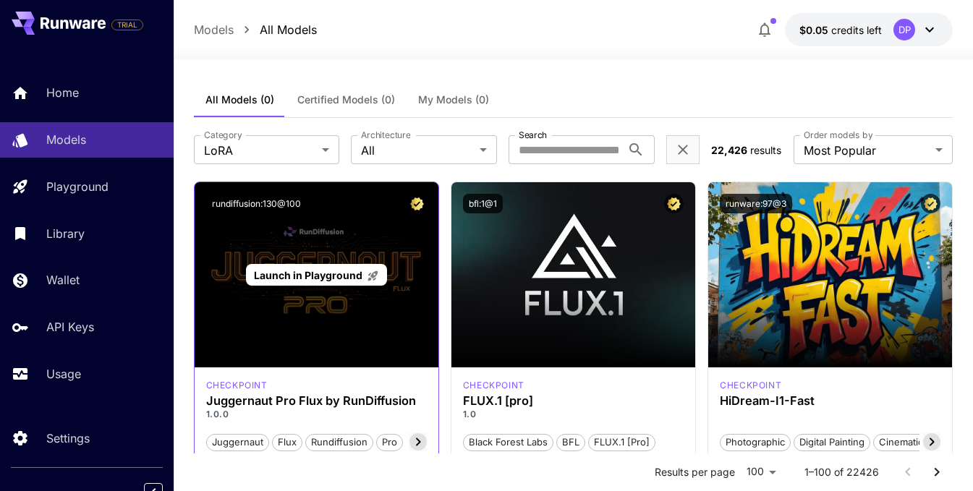  I want to click on div: FLUX.1 D, so click(236, 385).